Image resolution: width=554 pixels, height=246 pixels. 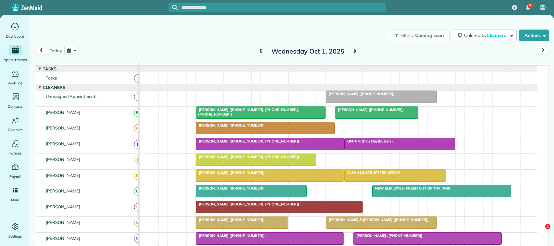 I want to click on span: NEW EMPLOYEE- FRESH OUT OF TRAINING, so click(x=412, y=188).